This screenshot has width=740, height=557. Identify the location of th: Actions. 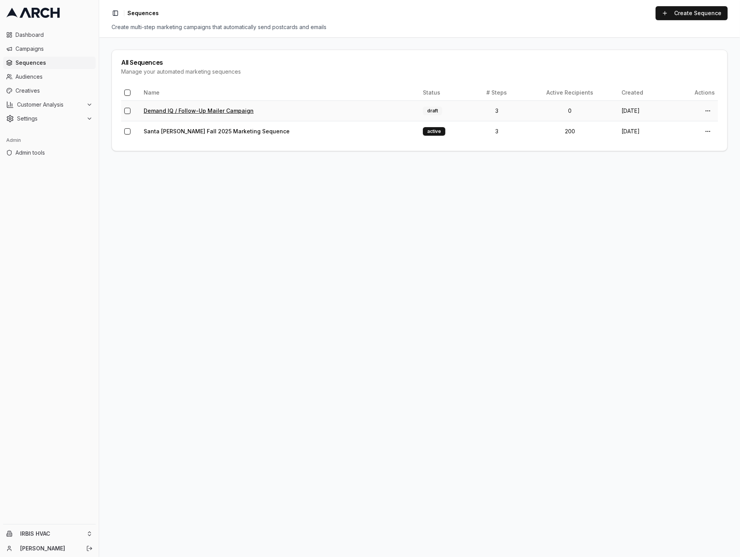
(694, 93).